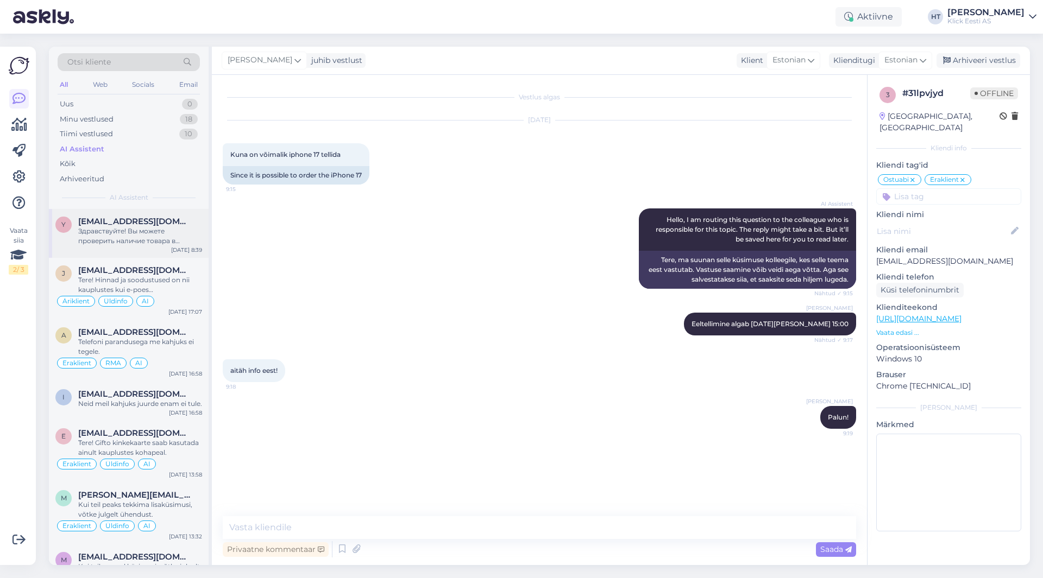  Describe the element at coordinates (747, 270) in the screenshot. I see `div: Tere, ma suunan selle küsimuse kolleegile, kes selle teema eest vastutab. Vastuse saamine võib ve...` at that location.